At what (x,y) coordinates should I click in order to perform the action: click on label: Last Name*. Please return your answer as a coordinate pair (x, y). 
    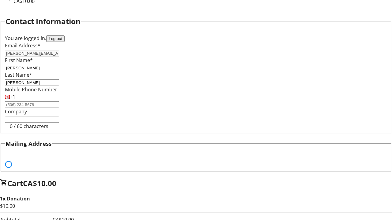
    Looking at the image, I should click on (18, 75).